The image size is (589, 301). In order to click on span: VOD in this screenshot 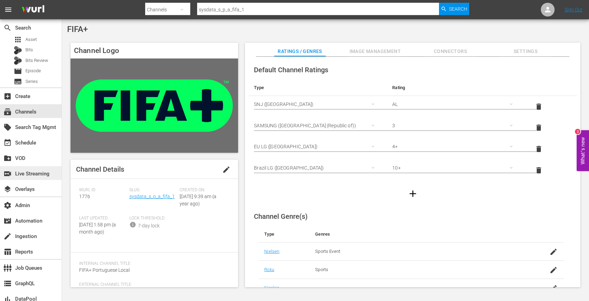, I will do `click(8, 158)`.